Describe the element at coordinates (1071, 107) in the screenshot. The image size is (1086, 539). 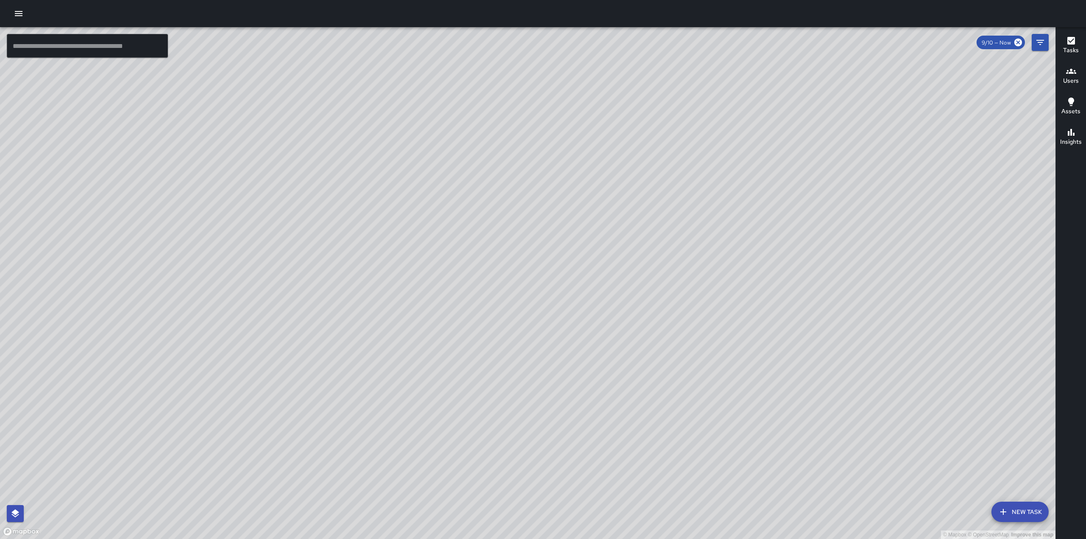
I see `button: Assets` at that location.